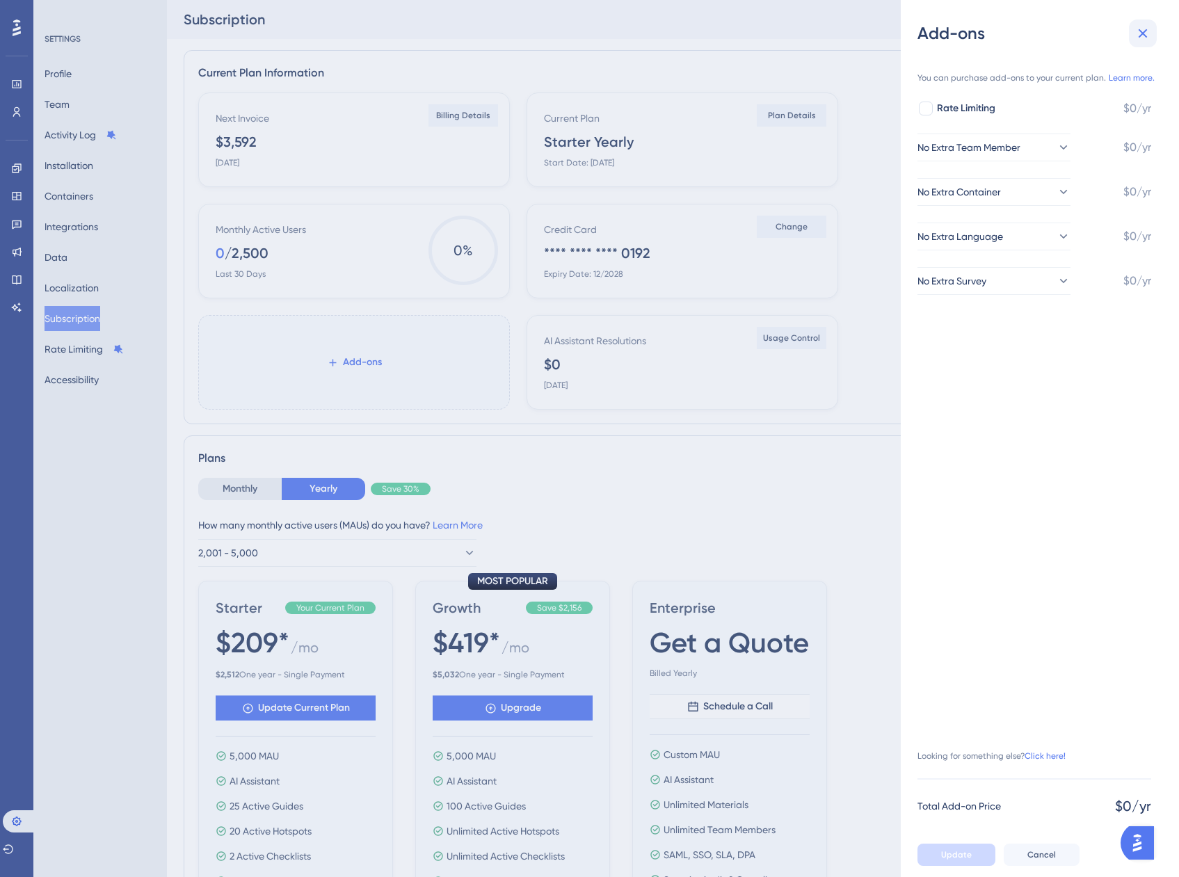  Describe the element at coordinates (960, 236) in the screenshot. I see `span: No Extra Language` at that location.